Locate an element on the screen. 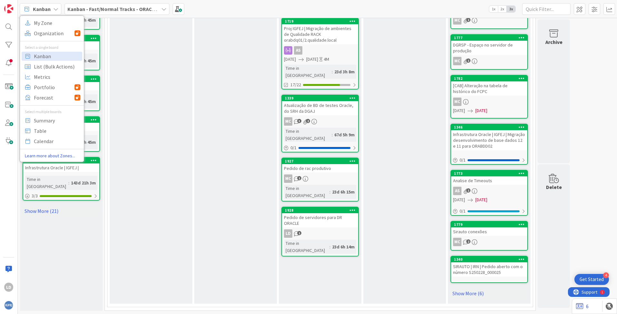 Image resolution: width=617 pixels, height=314 pixels. div: 1340SIRAUTO | IRN | Pedido aberto com o número S250228_000025 is located at coordinates (489, 266).